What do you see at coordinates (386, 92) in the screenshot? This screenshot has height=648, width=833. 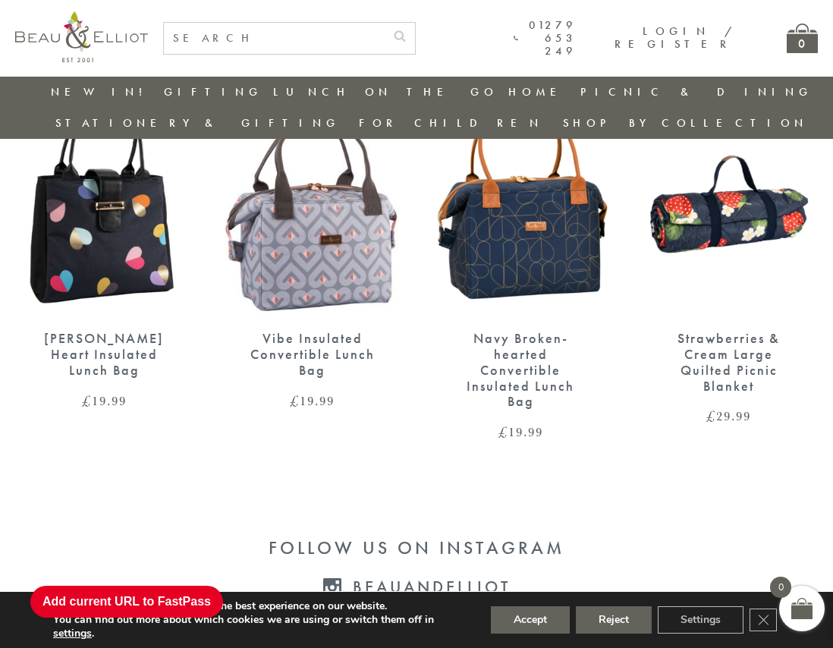 I see `a: Lunch On The Go` at bounding box center [386, 92].